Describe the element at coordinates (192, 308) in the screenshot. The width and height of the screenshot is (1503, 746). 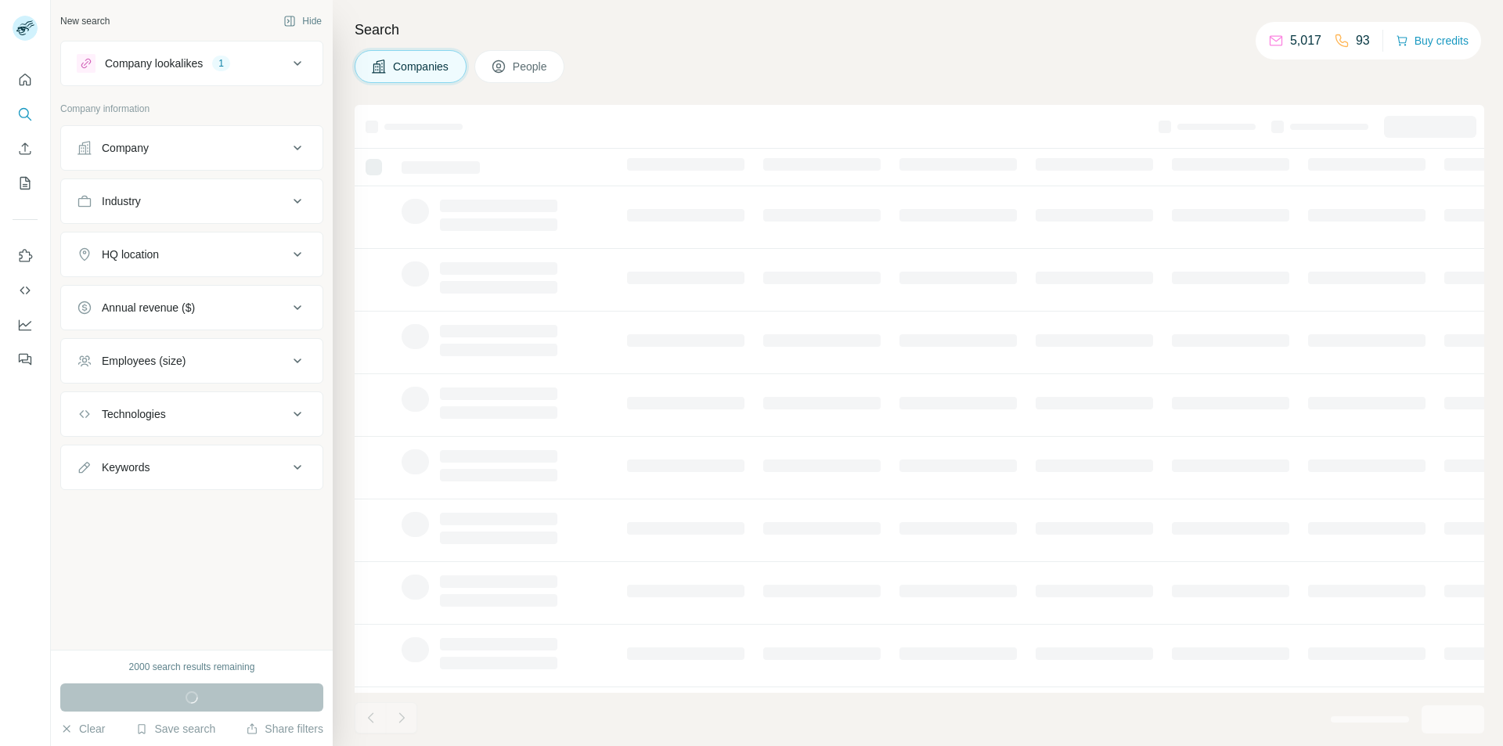
I see `button: Annual revenue ($)` at that location.